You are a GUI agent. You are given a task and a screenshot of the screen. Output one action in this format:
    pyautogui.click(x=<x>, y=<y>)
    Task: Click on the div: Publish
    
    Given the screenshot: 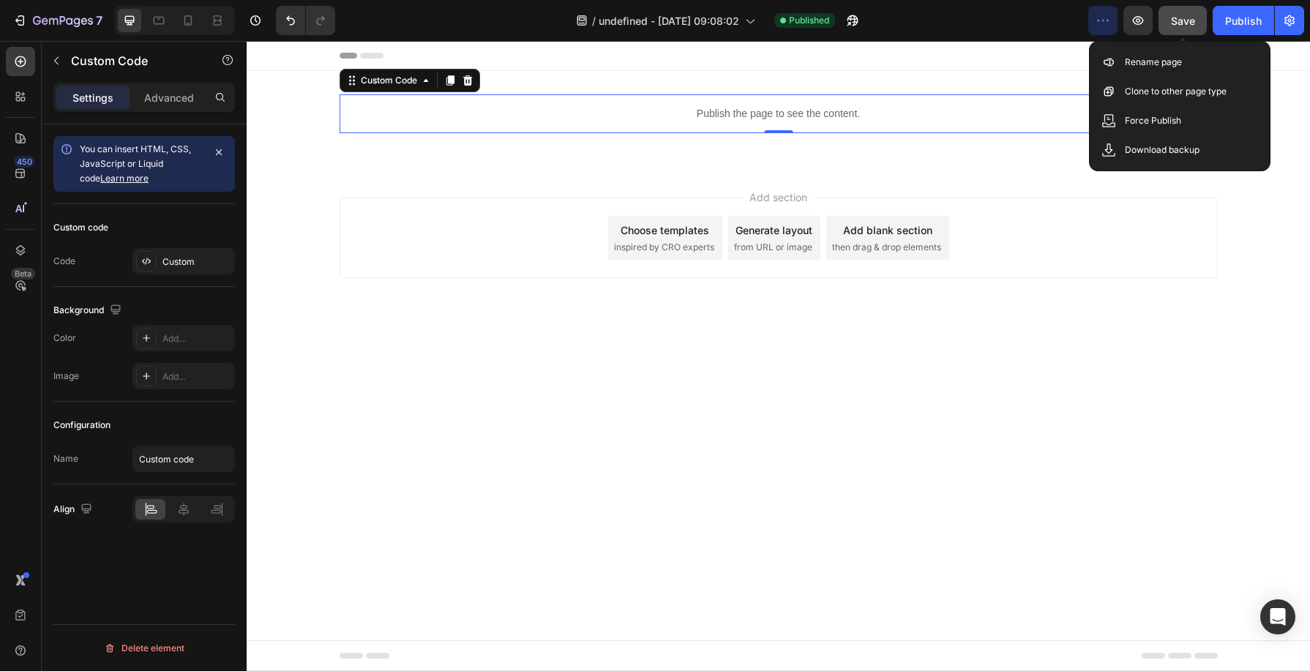 What is the action you would take?
    pyautogui.click(x=1243, y=20)
    